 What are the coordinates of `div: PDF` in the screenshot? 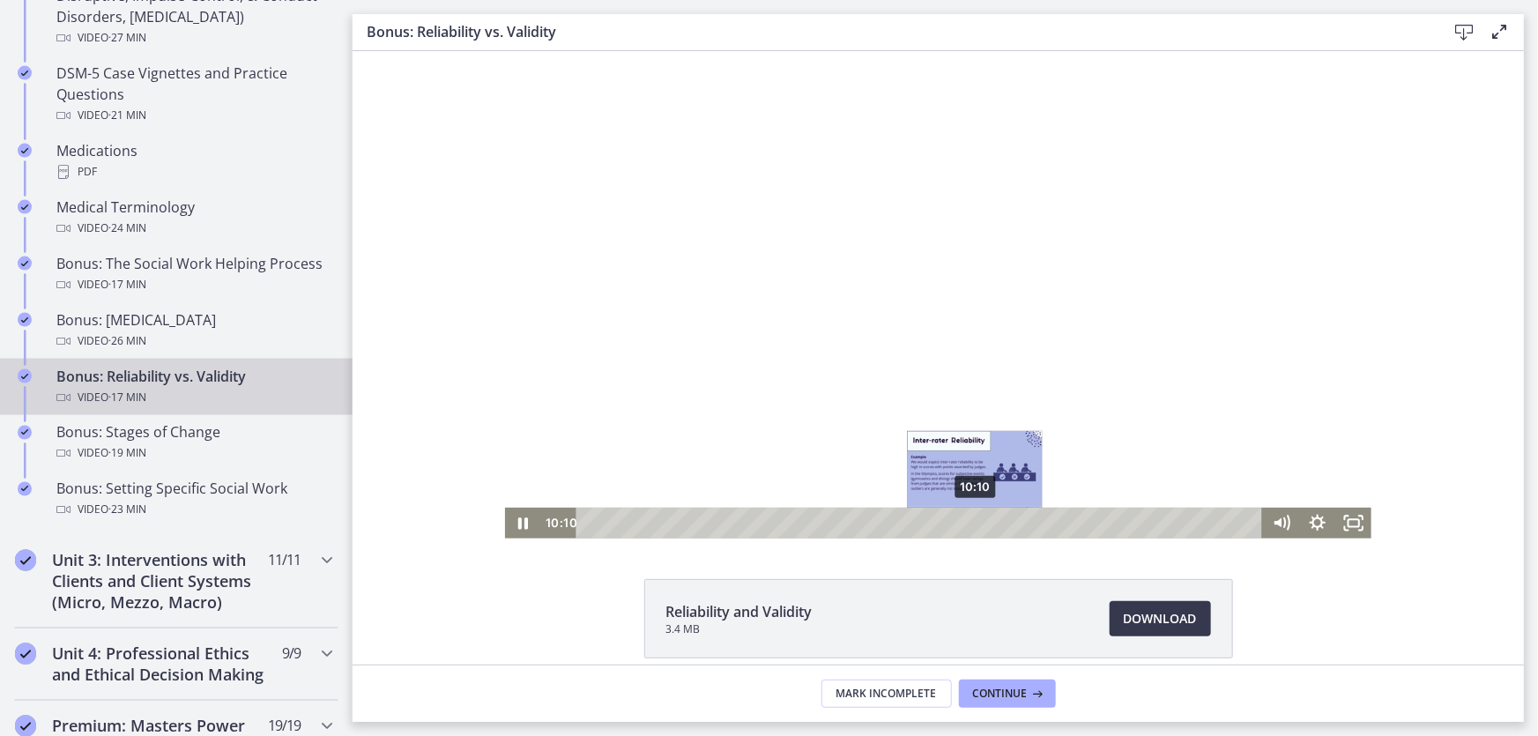 It's located at (194, 172).